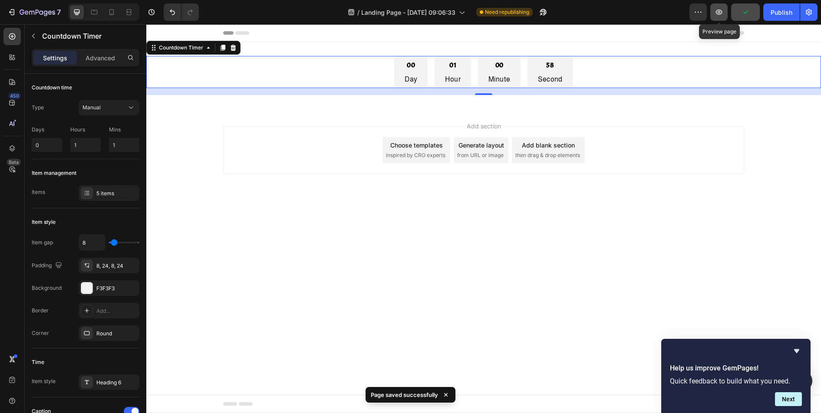  I want to click on p: Hour, so click(306, 55).